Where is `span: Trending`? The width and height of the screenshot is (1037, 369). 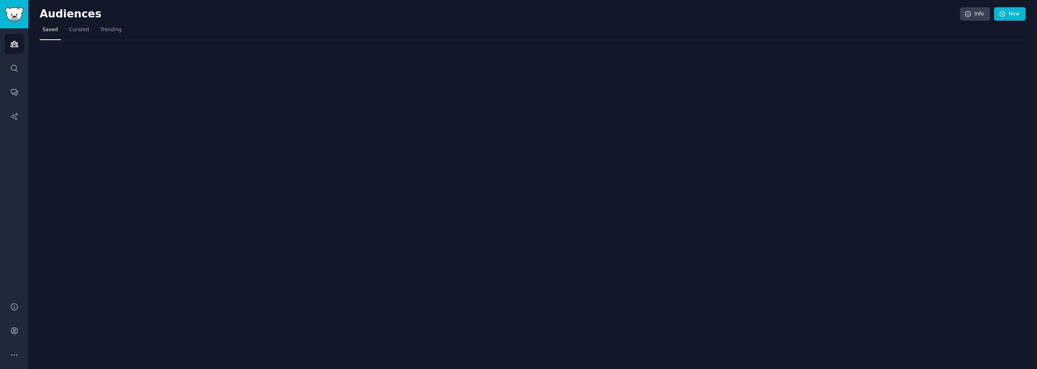 span: Trending is located at coordinates (111, 30).